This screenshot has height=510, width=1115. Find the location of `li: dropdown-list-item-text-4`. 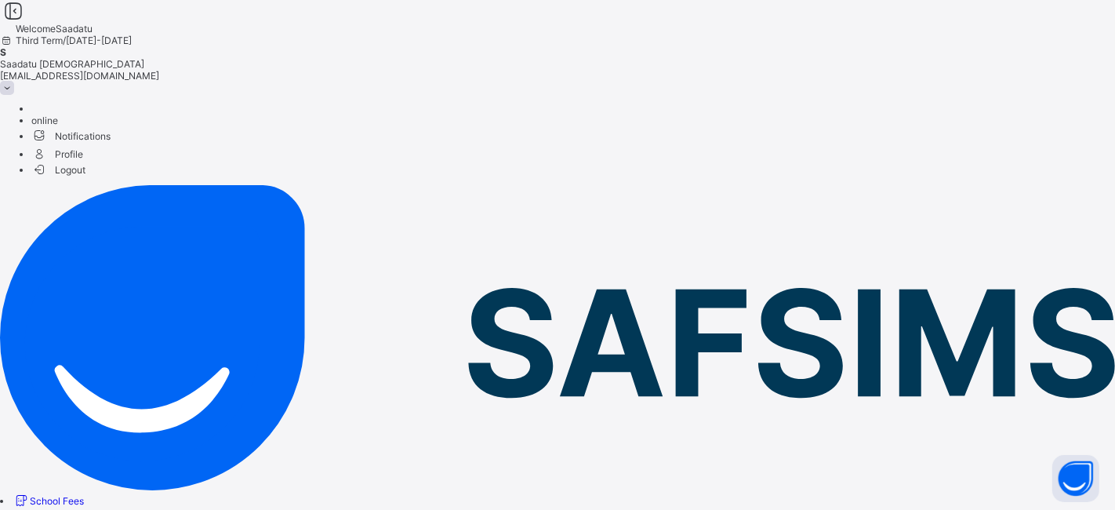

li: dropdown-list-item-text-4 is located at coordinates (573, 153).